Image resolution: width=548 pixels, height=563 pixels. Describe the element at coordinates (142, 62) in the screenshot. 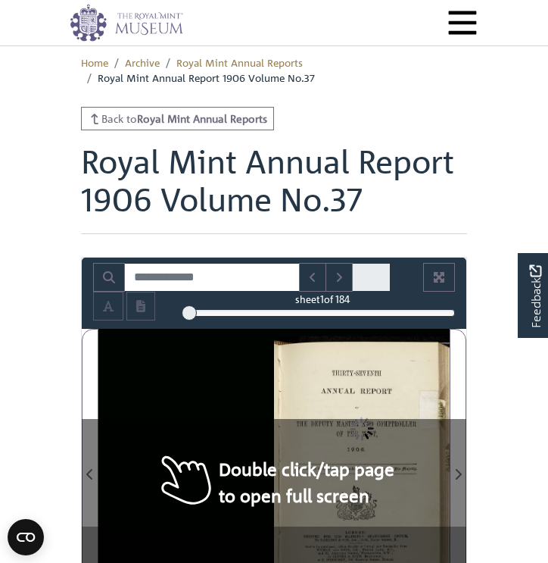

I see `a: Archive` at that location.